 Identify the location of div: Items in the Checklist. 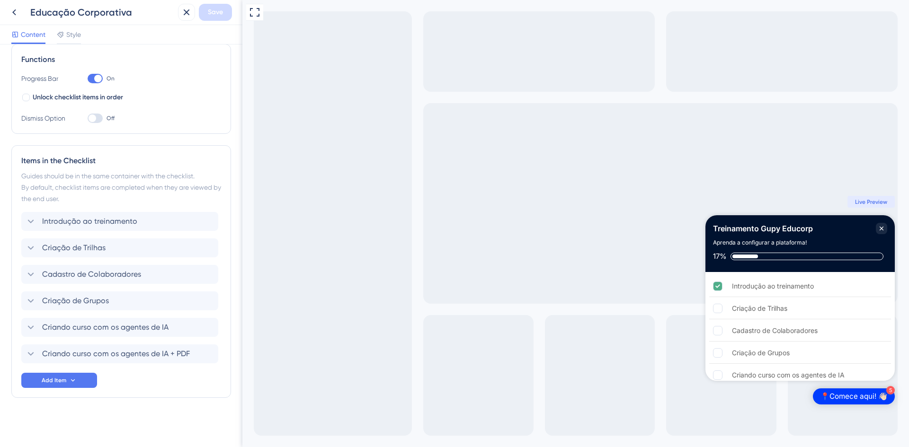
(121, 161).